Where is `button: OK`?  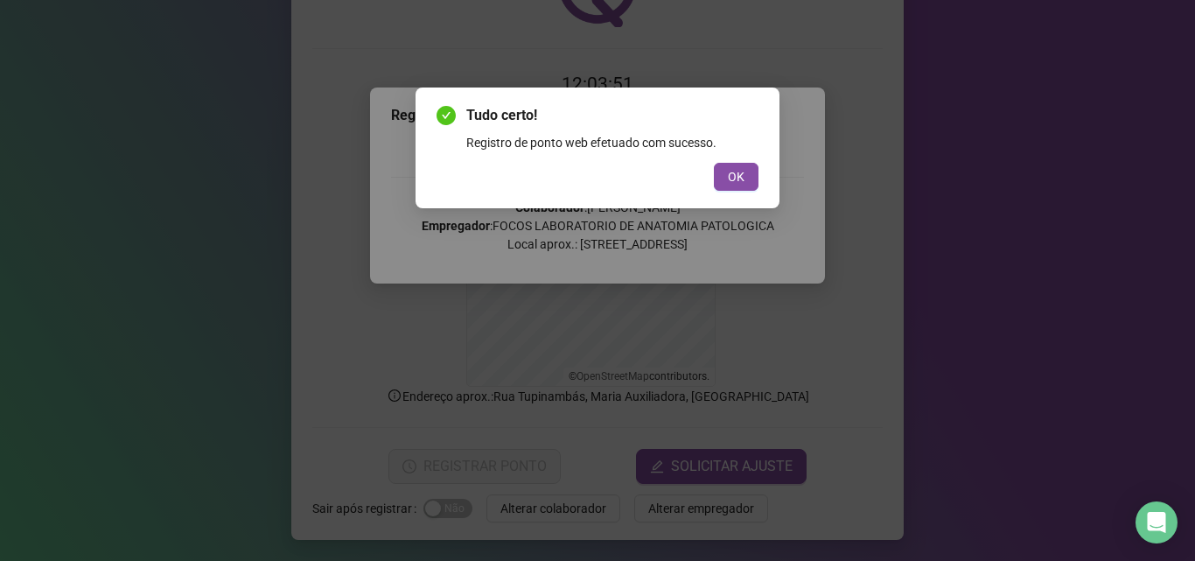 button: OK is located at coordinates (736, 177).